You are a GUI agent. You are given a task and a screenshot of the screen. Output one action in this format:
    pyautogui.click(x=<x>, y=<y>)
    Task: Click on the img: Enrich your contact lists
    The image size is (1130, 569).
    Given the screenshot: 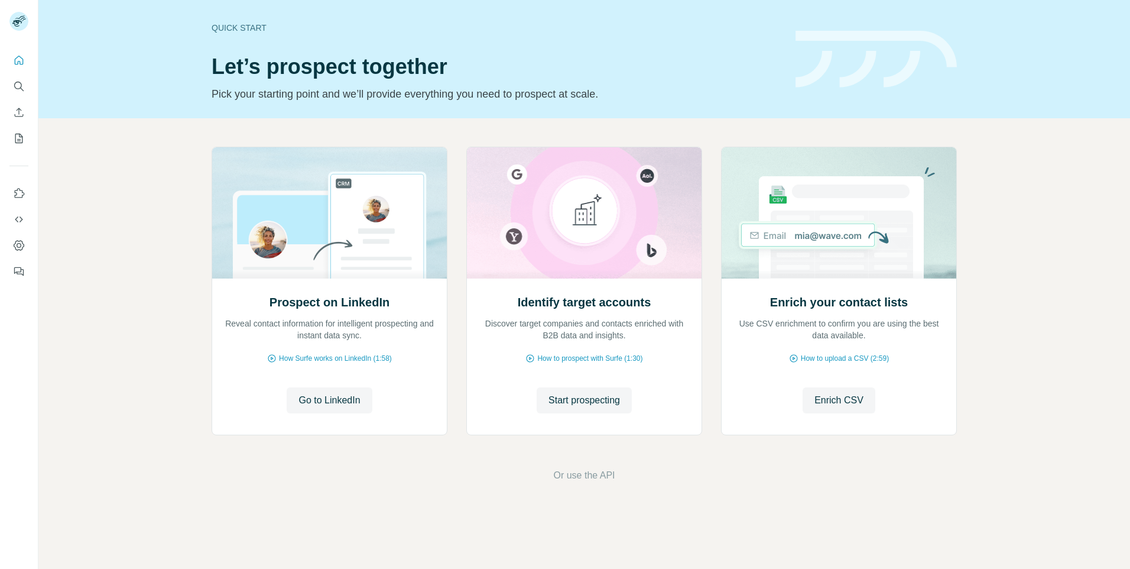 What is the action you would take?
    pyautogui.click(x=839, y=213)
    